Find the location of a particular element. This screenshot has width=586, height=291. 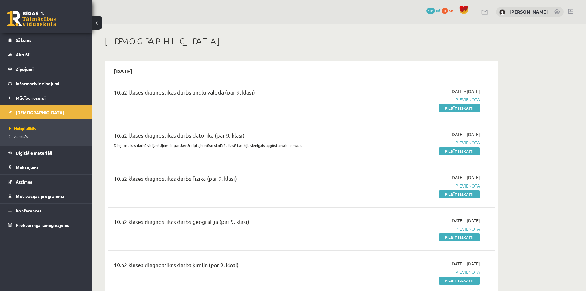

a: Informatīvie ziņojumi is located at coordinates (46, 83).